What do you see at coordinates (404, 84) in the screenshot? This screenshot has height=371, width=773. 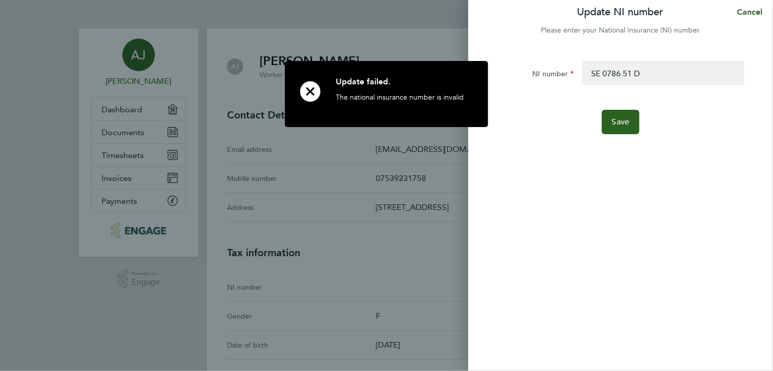 I see `div: Update failed.` at bounding box center [404, 84].